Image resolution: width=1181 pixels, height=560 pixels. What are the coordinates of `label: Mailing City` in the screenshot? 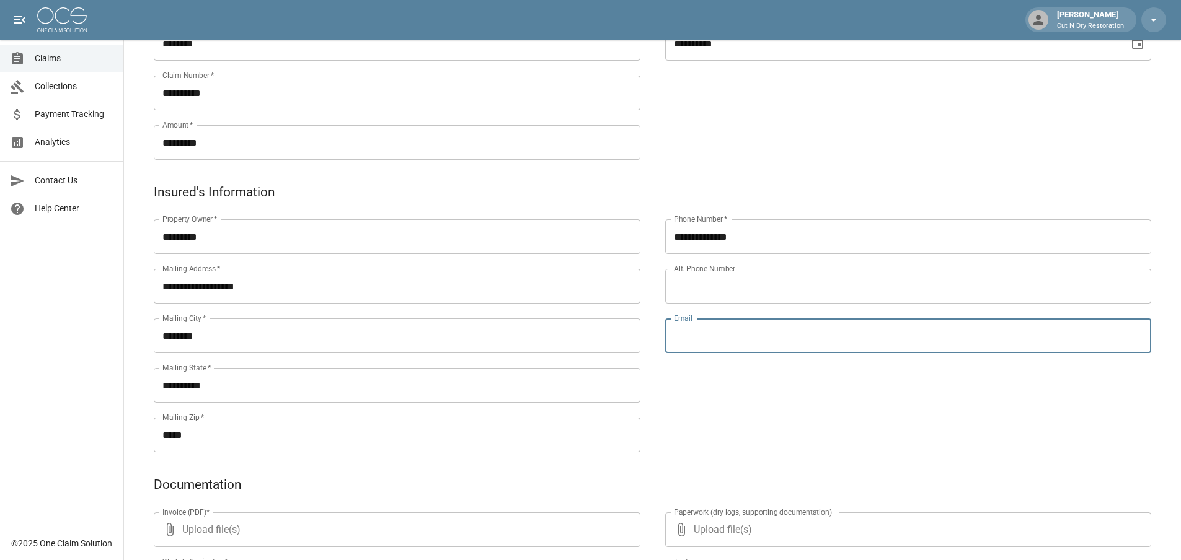 It's located at (184, 318).